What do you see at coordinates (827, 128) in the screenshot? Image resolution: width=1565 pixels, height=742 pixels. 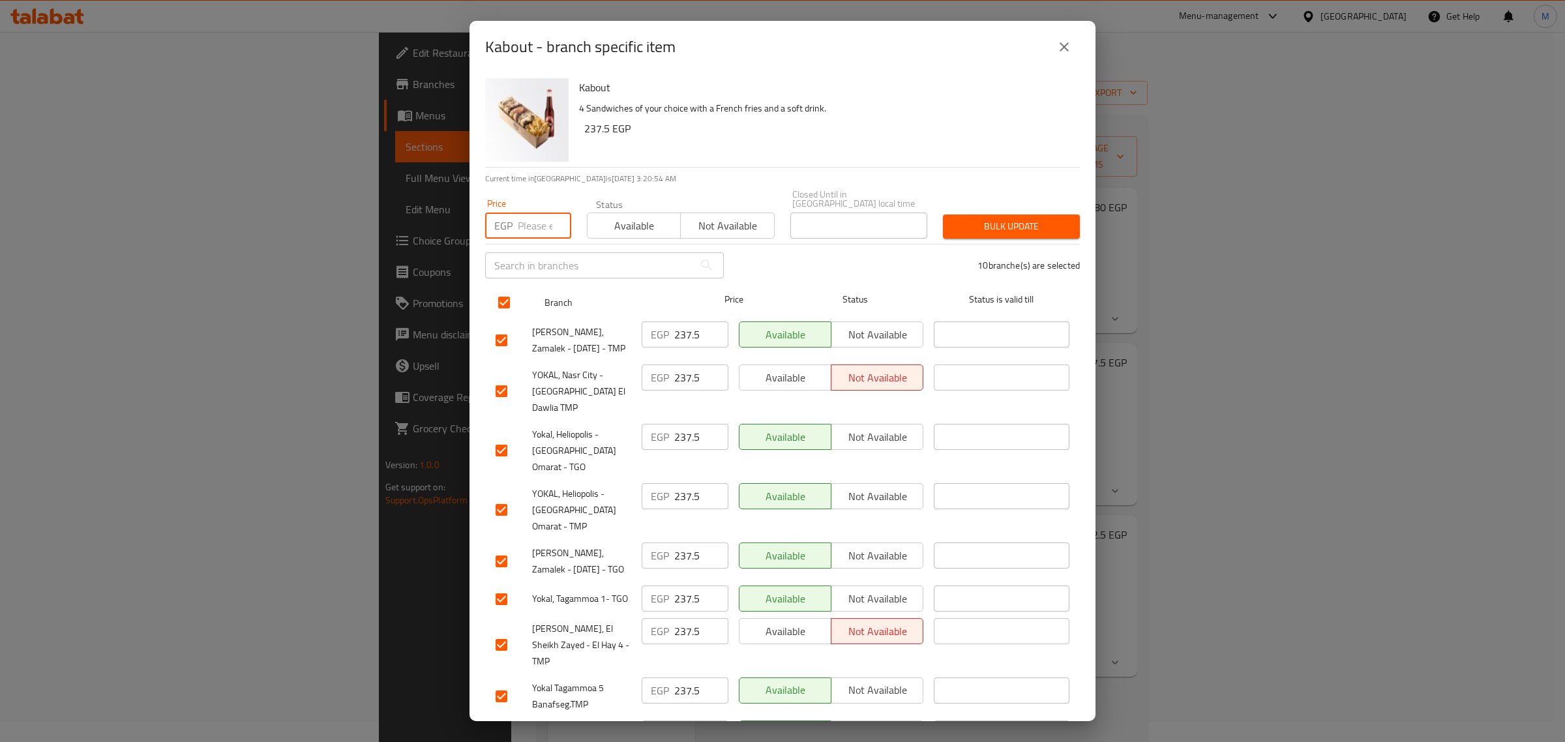 I see `h6: 237.5 EGP` at bounding box center [827, 128].